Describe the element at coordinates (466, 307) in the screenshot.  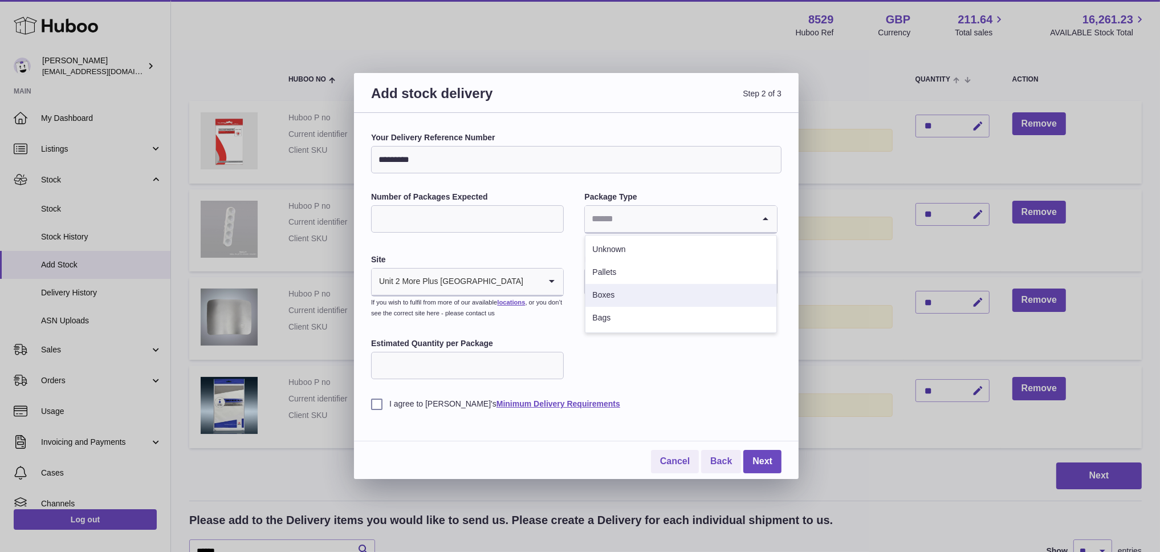
I see `small: If you wish to fulfil from more of our available , or you don’t see the correct site here - pleas...` at that location.